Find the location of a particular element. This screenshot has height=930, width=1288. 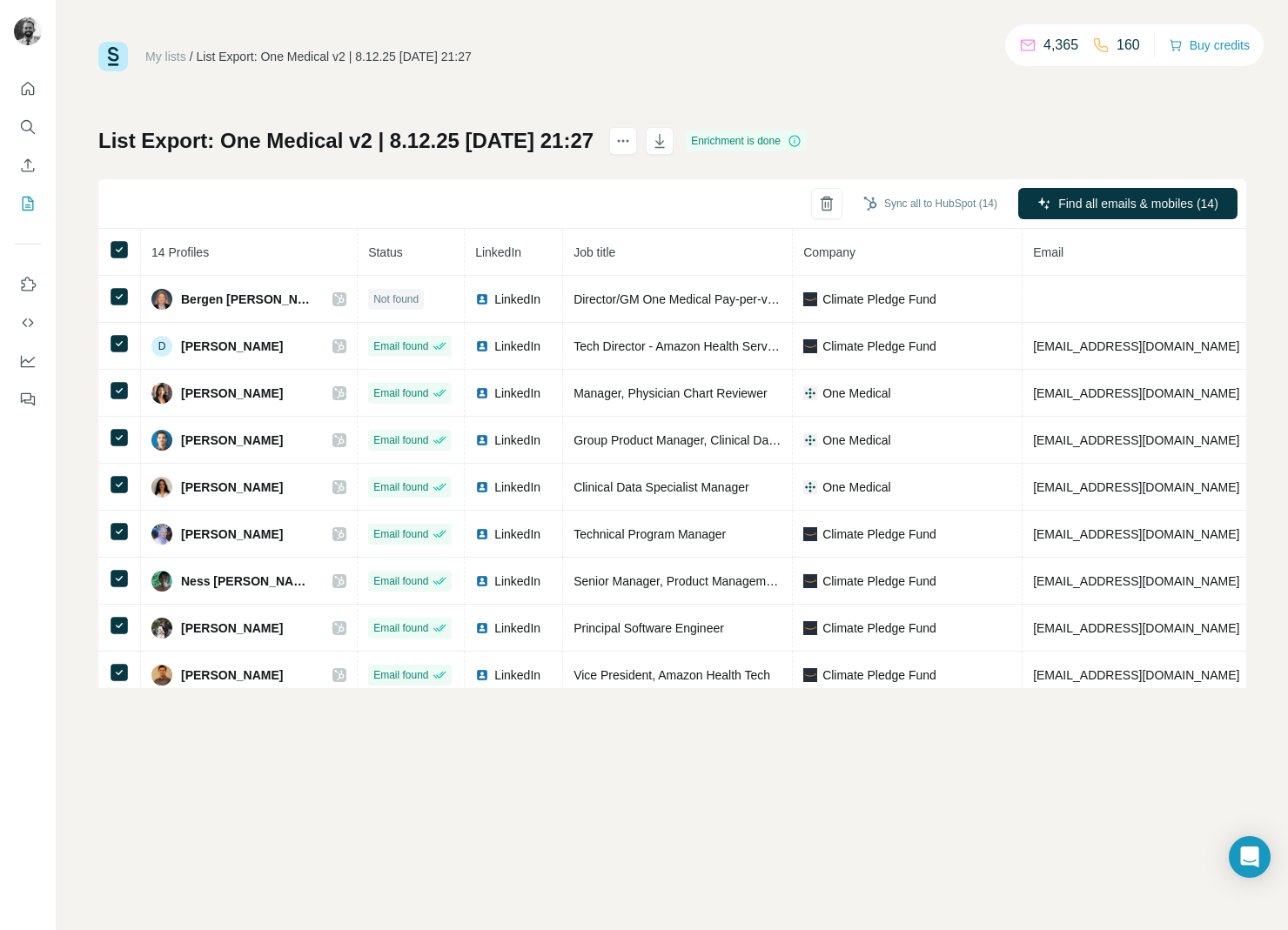

span: Vice President, Amazon Health Tech is located at coordinates (672, 675).